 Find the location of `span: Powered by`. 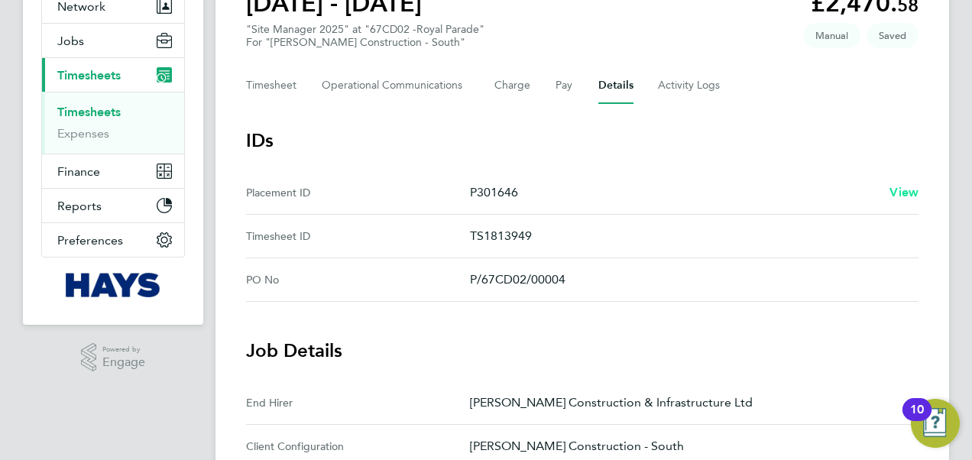

span: Powered by is located at coordinates (124, 349).